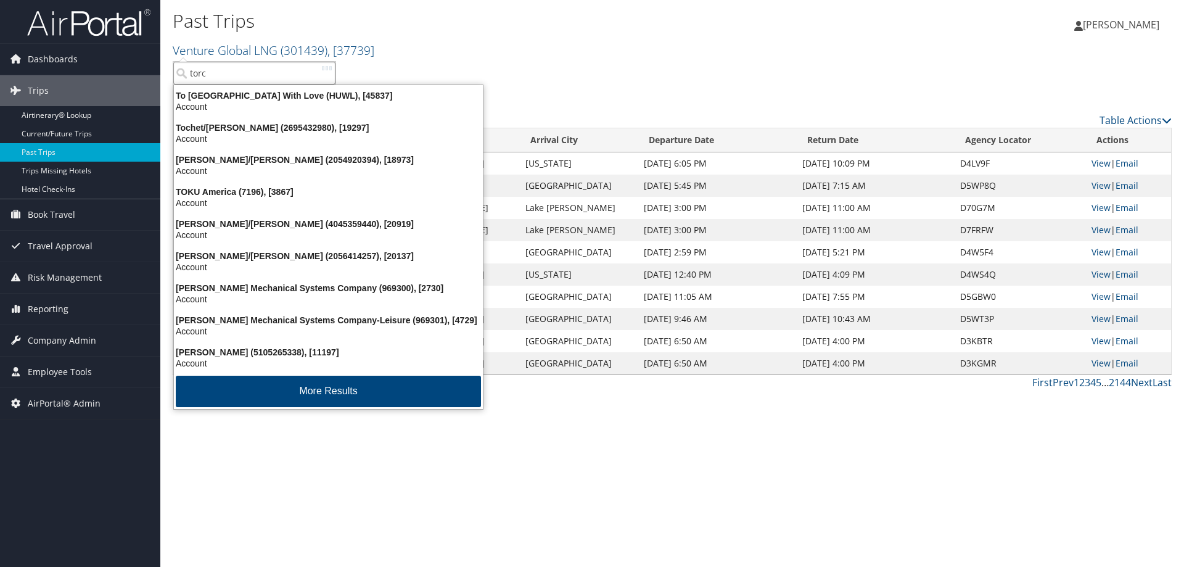 This screenshot has height=567, width=1184. Describe the element at coordinates (1128, 140) in the screenshot. I see `th: Actions` at that location.